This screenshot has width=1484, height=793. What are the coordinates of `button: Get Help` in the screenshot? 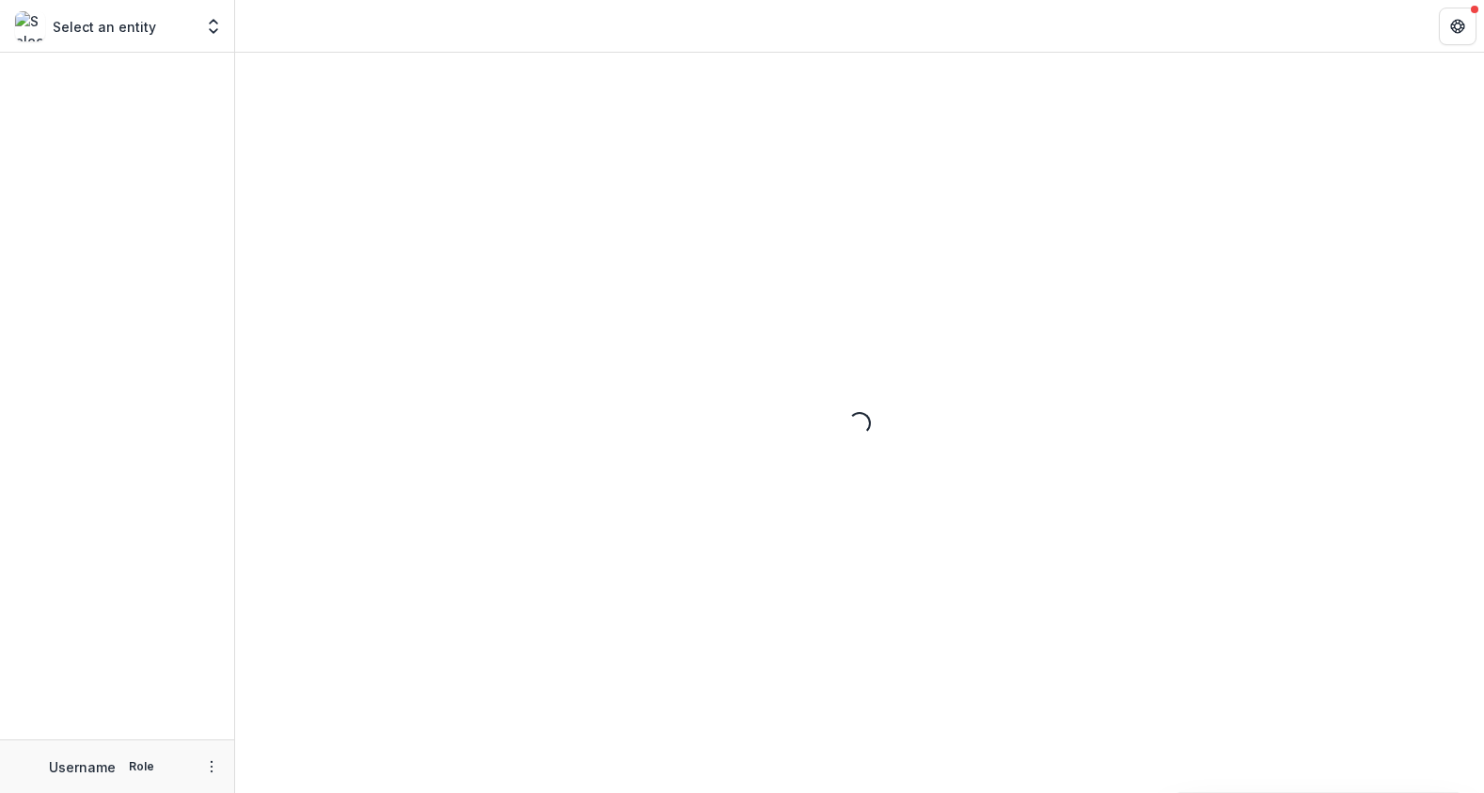 It's located at (1457, 26).